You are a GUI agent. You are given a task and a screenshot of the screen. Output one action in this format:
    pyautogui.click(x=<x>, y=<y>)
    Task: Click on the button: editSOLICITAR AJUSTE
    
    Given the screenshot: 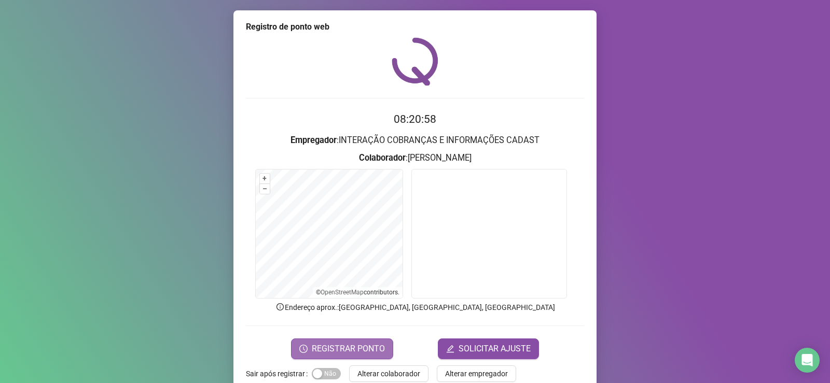 What is the action you would take?
    pyautogui.click(x=488, y=349)
    